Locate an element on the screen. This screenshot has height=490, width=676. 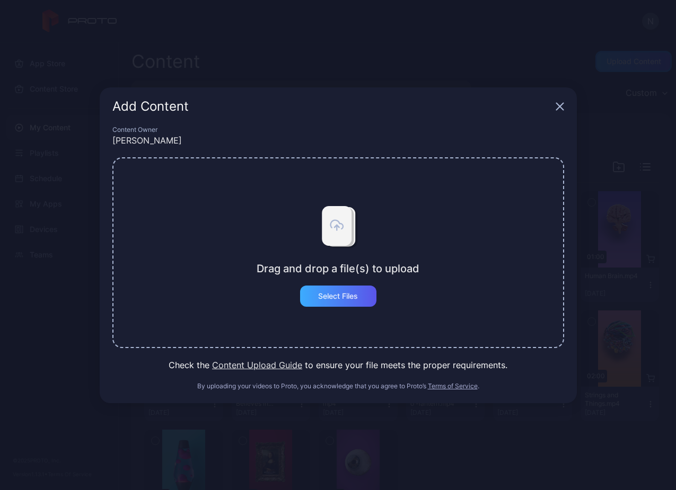
div: Drag and drop a file(s) to upload is located at coordinates (338, 269).